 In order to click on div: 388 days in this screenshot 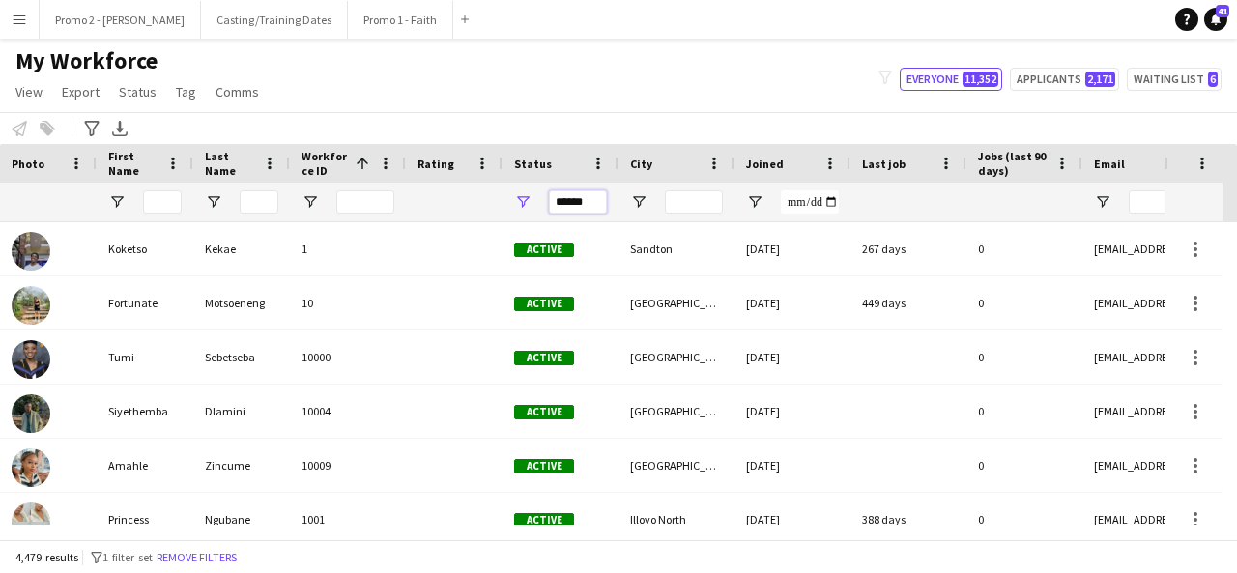, I will do `click(909, 519)`.